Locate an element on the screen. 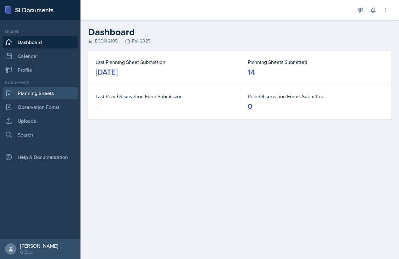 This screenshot has width=399, height=259. div: ECON 2105 Fall 2025 is located at coordinates (240, 41).